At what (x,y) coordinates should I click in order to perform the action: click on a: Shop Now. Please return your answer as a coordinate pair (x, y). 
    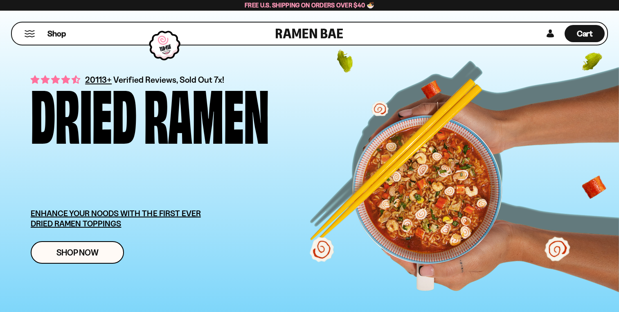
    Looking at the image, I should click on (77, 252).